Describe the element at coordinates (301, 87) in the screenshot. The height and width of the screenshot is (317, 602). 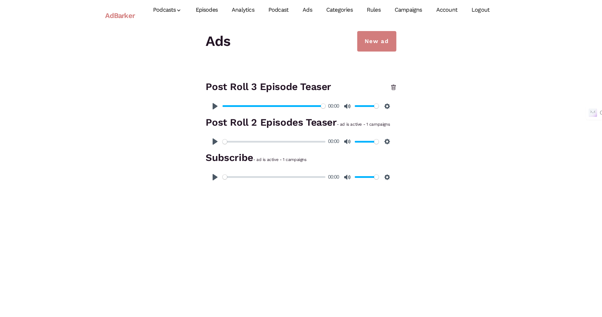
I see `h3: Post Roll 3 Episode Teaser` at that location.